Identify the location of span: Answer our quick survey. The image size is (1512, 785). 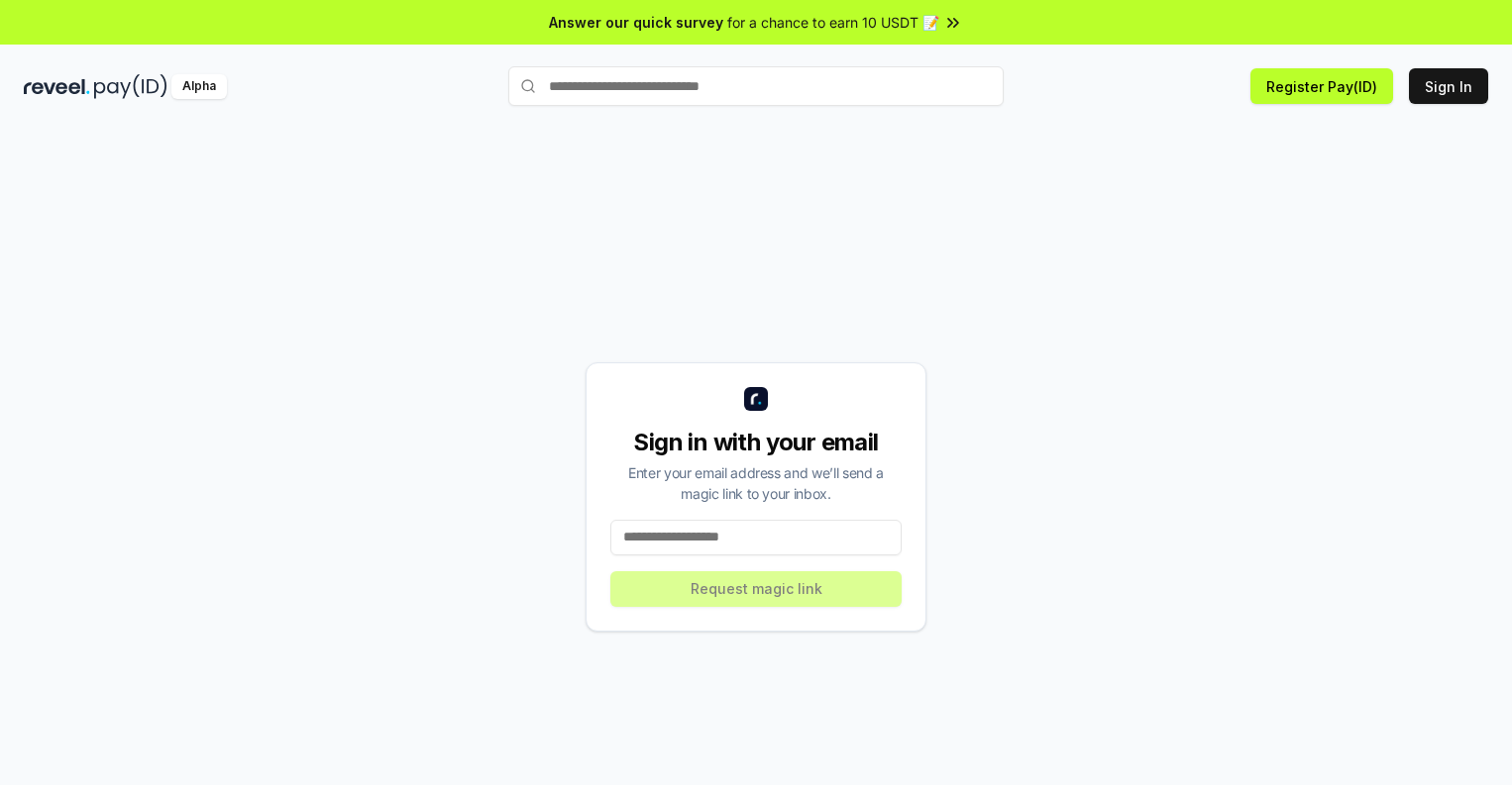
(636, 22).